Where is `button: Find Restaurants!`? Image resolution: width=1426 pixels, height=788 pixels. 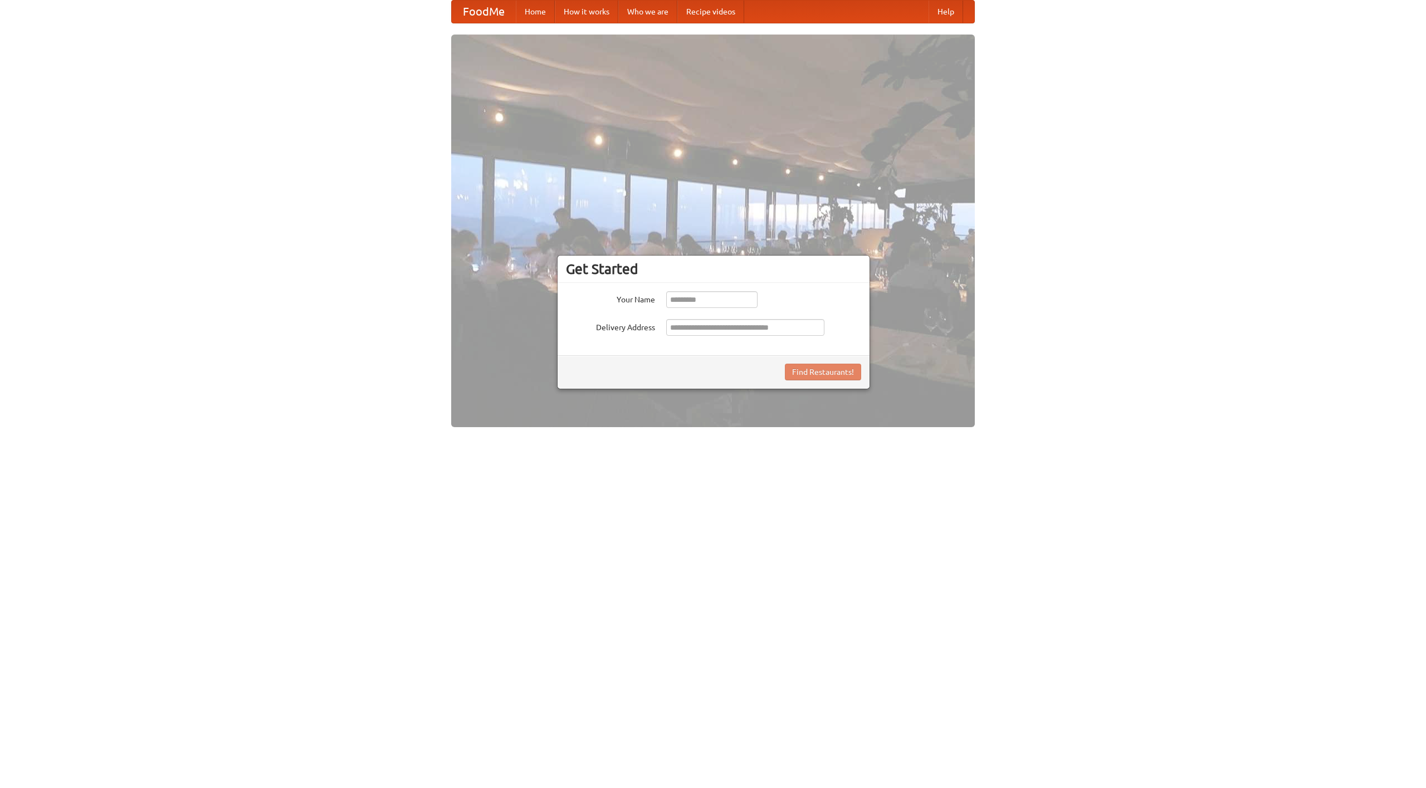 button: Find Restaurants! is located at coordinates (823, 372).